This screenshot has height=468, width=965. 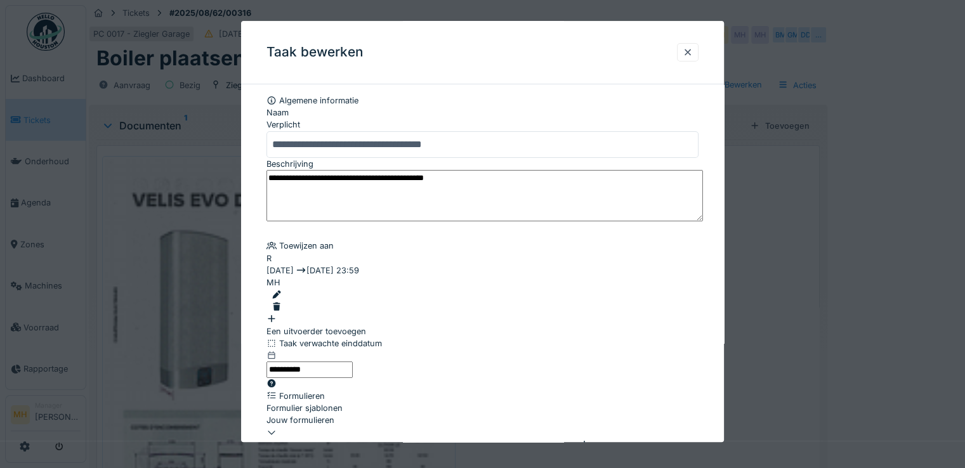 What do you see at coordinates (639, 451) in the screenshot?
I see `div: Sjabloon voor formulier maken` at bounding box center [639, 451].